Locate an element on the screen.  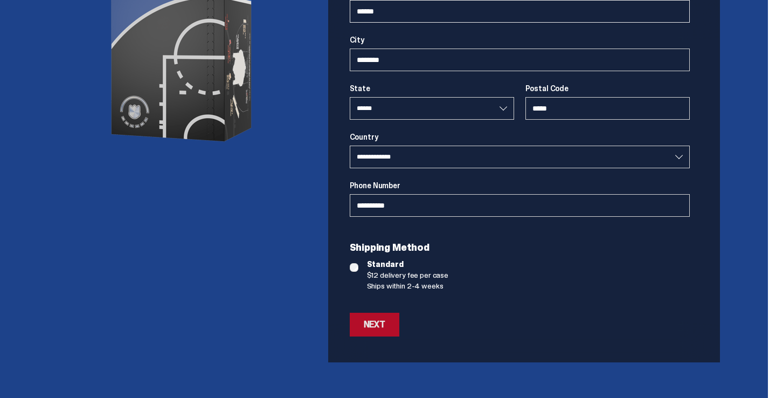
span: $12 delivery fee per case is located at coordinates (529, 275).